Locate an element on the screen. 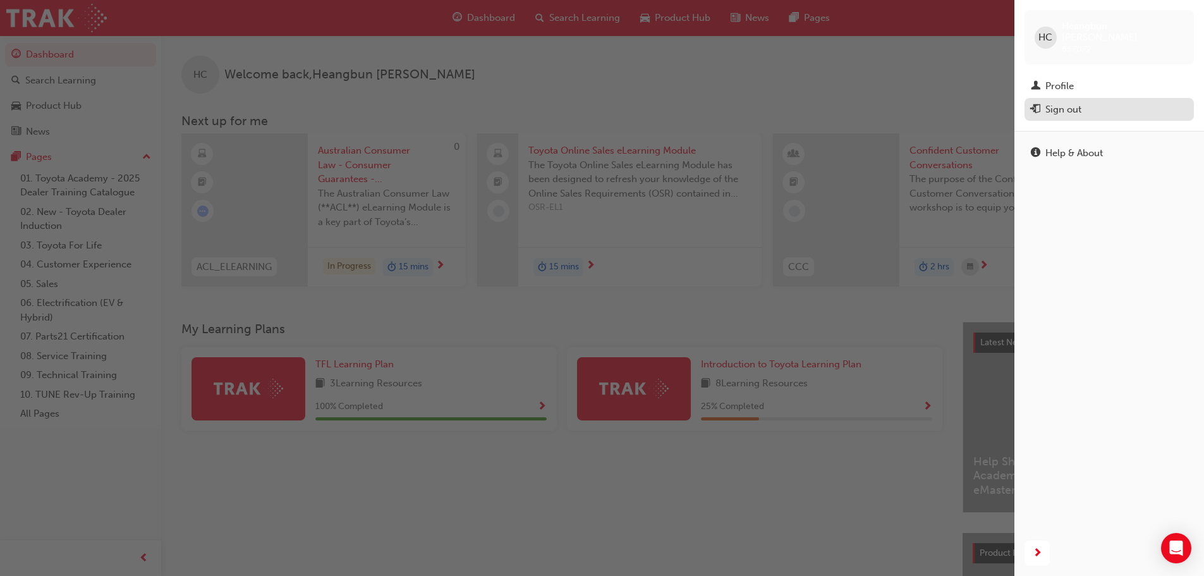  span: HC is located at coordinates (1045, 37).